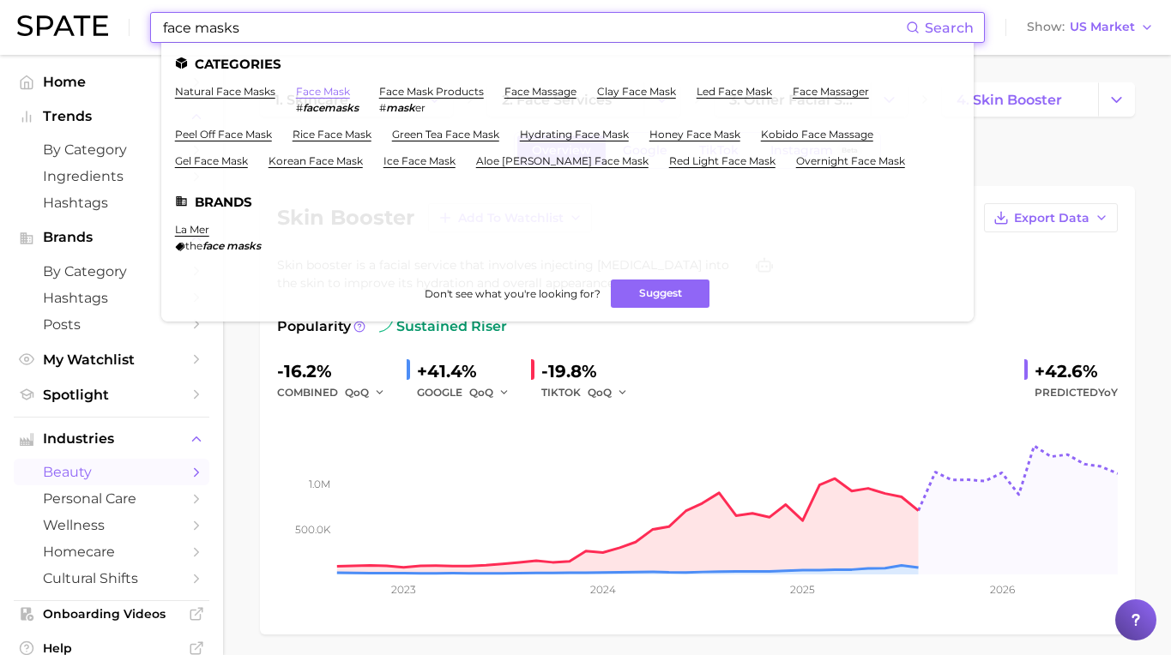 This screenshot has height=655, width=1171. What do you see at coordinates (225, 91) in the screenshot?
I see `a: natural face masks` at bounding box center [225, 91].